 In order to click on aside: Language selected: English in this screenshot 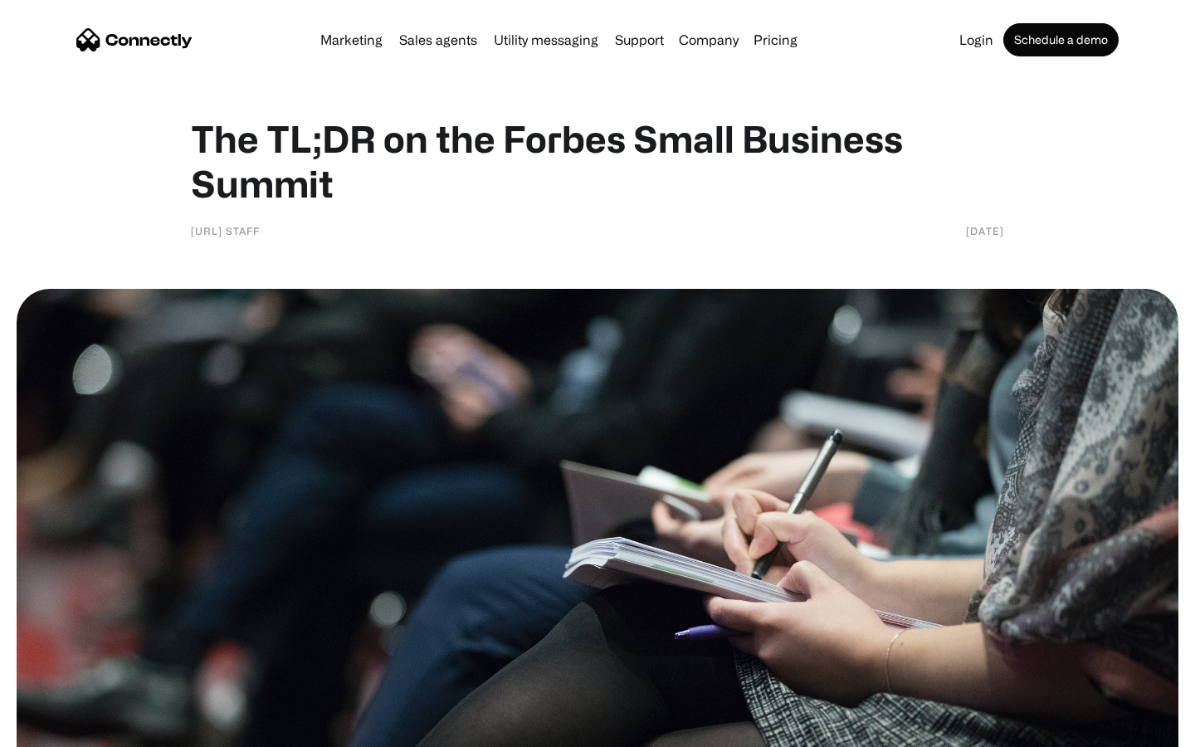, I will do `click(58, 729)`.